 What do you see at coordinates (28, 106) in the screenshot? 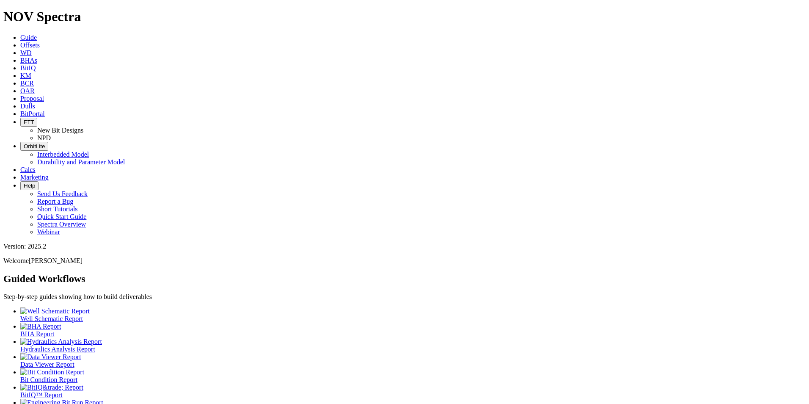
I see `span: Dulls` at bounding box center [28, 106].